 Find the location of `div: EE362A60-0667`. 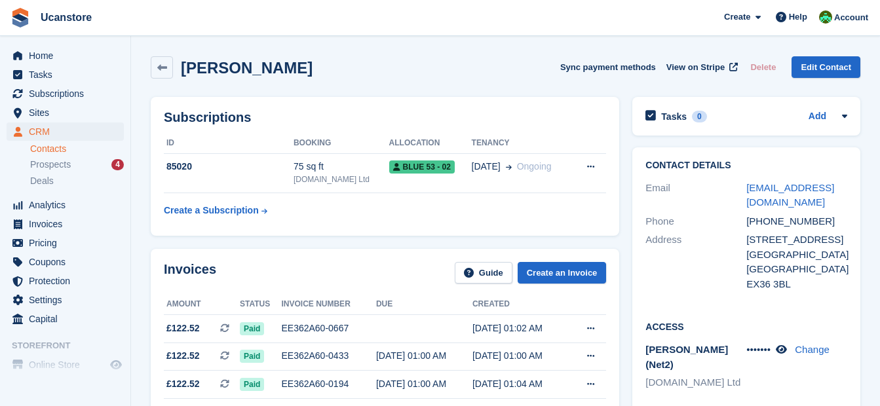

div: EE362A60-0667 is located at coordinates (328, 328).